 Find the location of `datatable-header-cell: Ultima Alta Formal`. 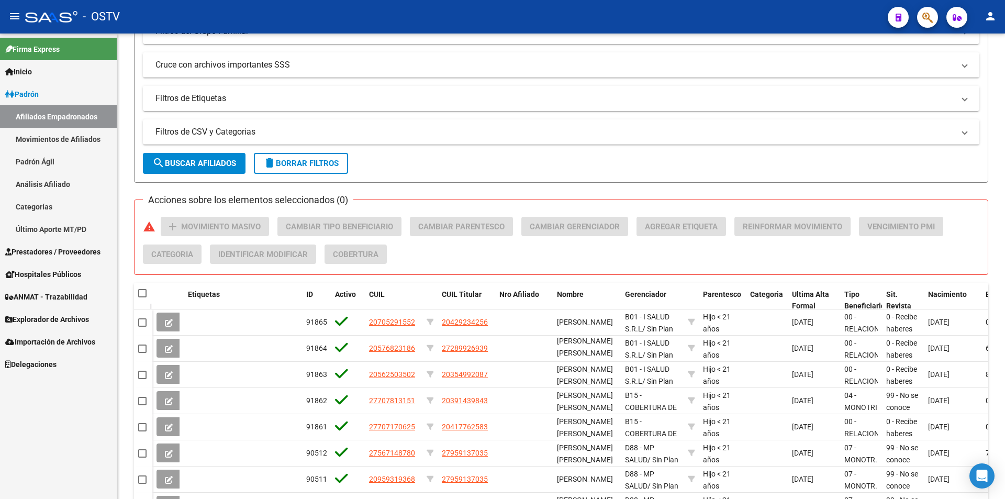

datatable-header-cell: Ultima Alta Formal is located at coordinates (814, 300).